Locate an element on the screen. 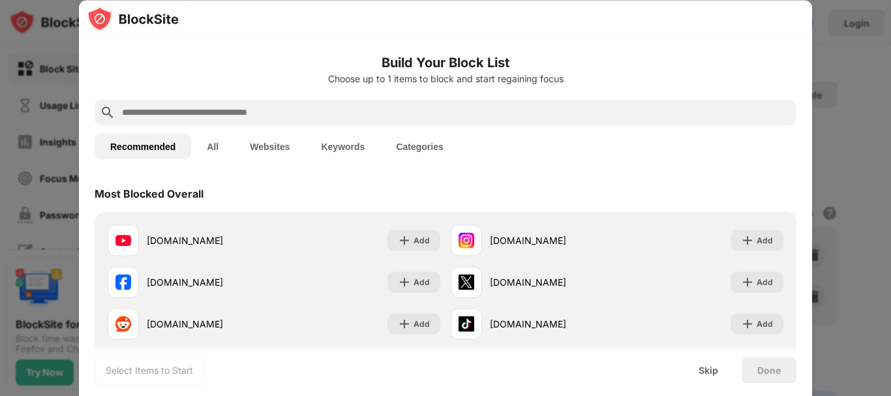  button: Categories is located at coordinates (420, 146).